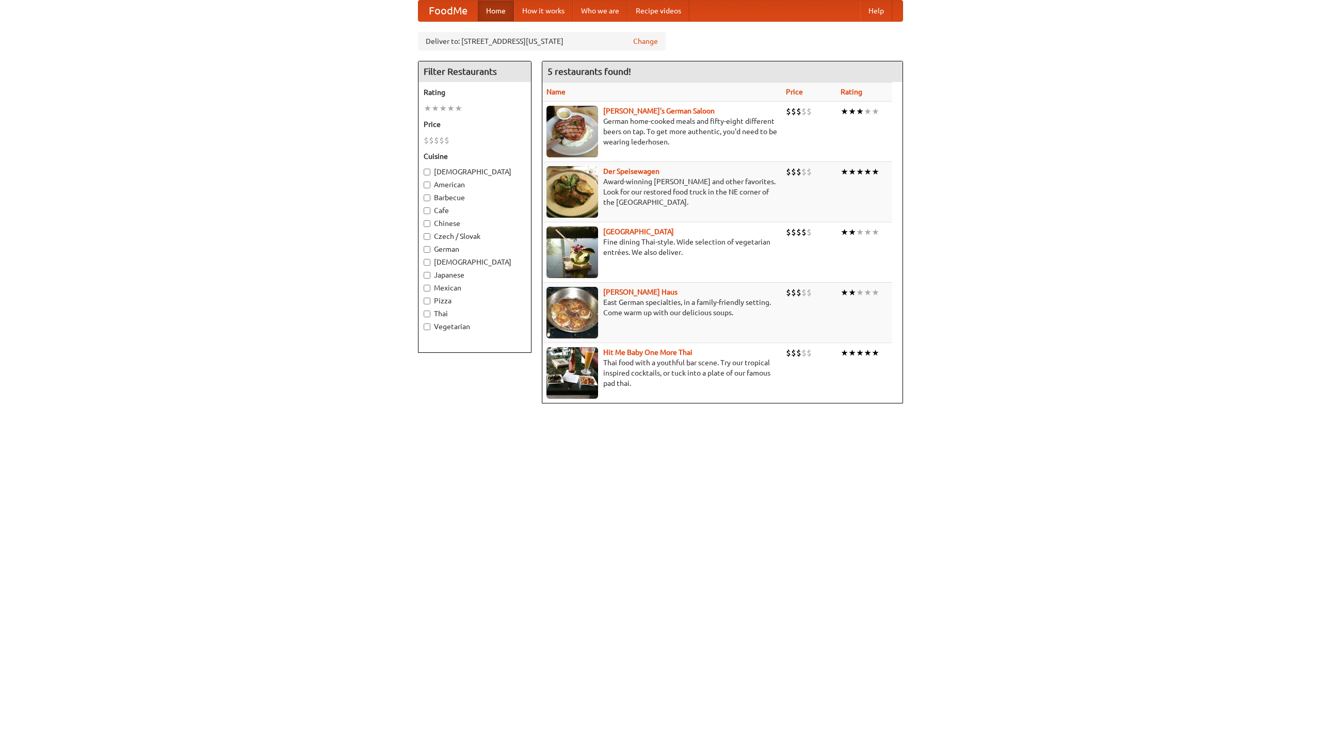 The width and height of the screenshot is (1321, 730). What do you see at coordinates (427, 249) in the screenshot?
I see `input: German` at bounding box center [427, 249].